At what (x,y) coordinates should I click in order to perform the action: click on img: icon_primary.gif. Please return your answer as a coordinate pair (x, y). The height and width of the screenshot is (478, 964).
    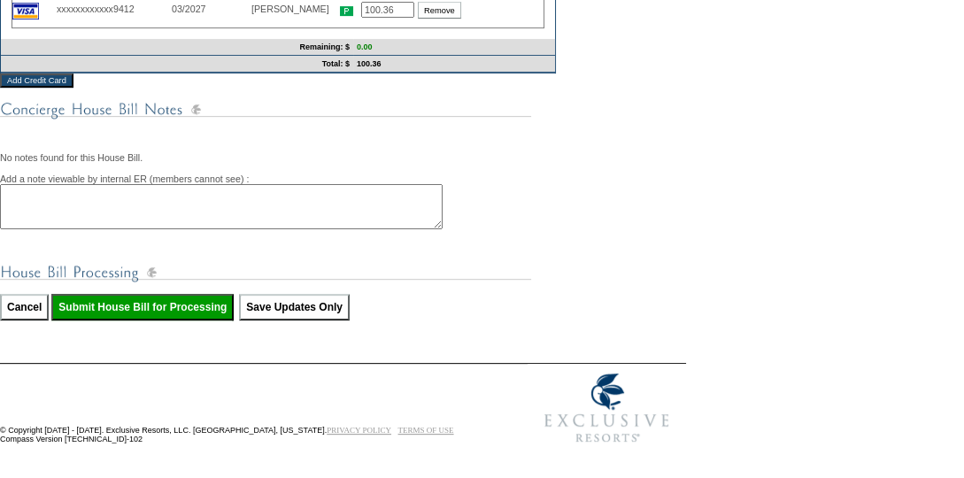
    Looking at the image, I should click on (346, 11).